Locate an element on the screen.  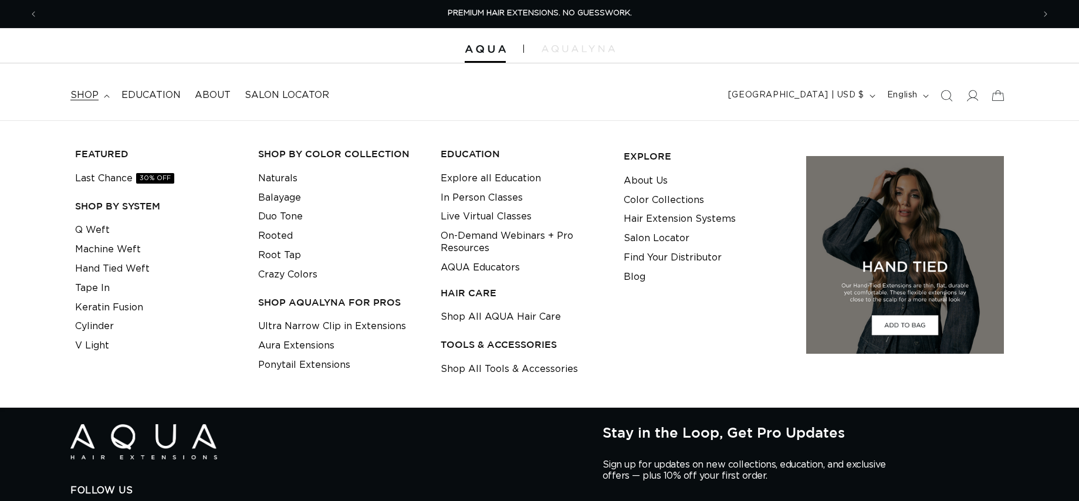
h3: Shop by Color Collection is located at coordinates (340, 154).